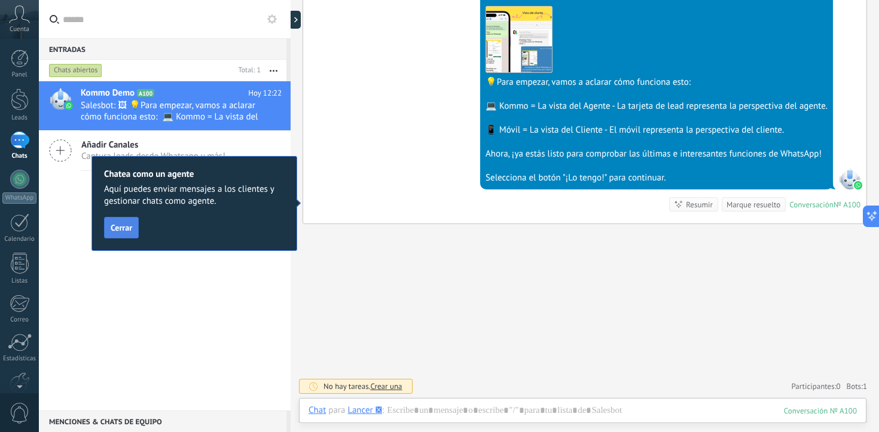 Image resolution: width=879 pixels, height=432 pixels. I want to click on span: Cerrar, so click(121, 228).